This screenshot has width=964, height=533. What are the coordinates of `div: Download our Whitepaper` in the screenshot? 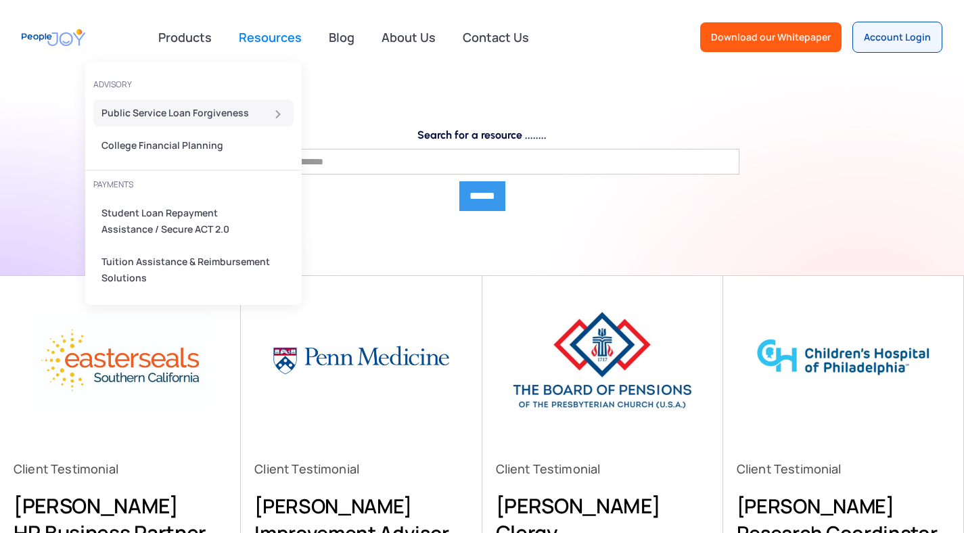 It's located at (770, 37).